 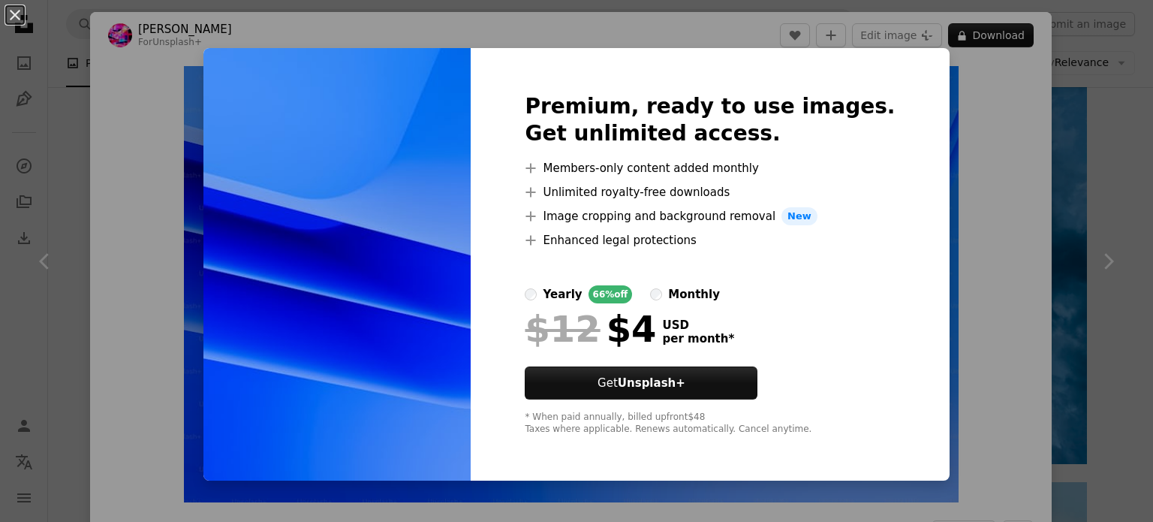 I want to click on span: per month *, so click(x=698, y=339).